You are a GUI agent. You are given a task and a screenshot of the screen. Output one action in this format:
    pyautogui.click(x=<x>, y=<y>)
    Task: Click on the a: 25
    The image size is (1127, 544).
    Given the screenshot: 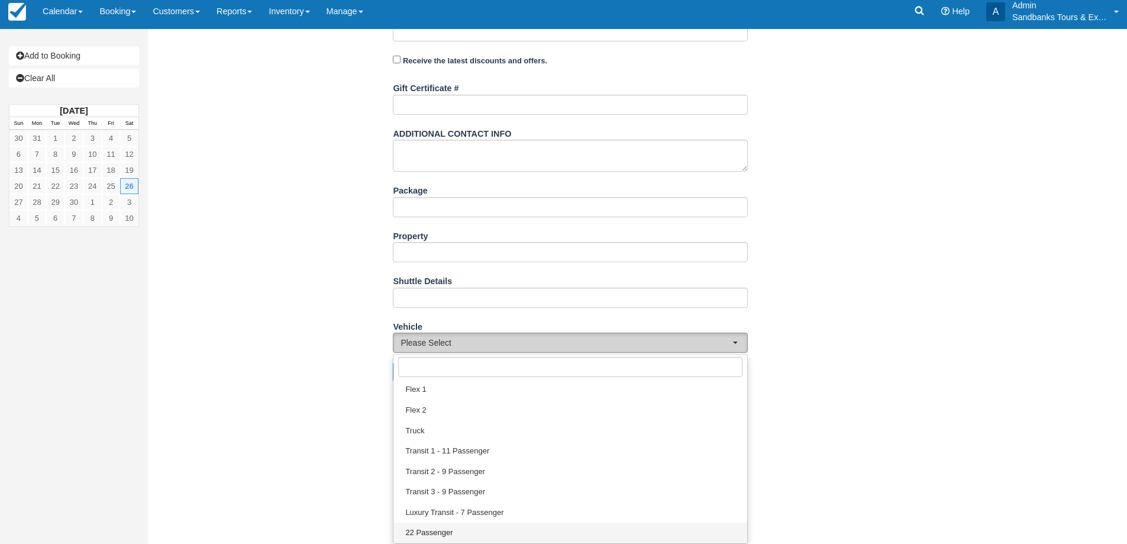 What is the action you would take?
    pyautogui.click(x=111, y=186)
    